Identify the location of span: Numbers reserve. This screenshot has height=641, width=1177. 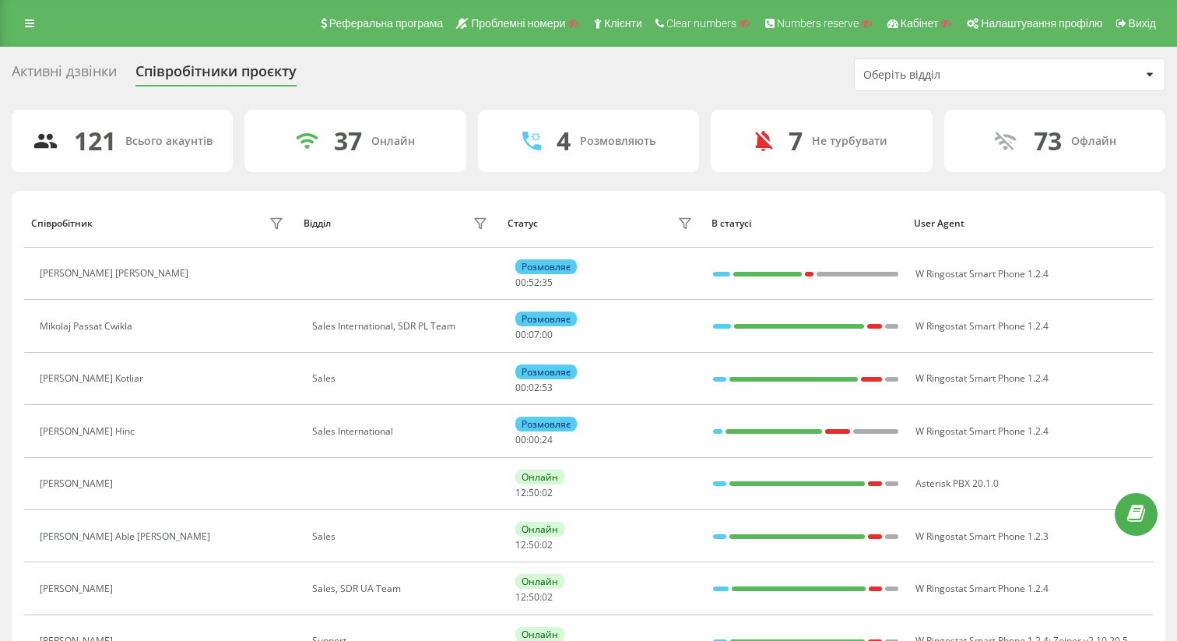
(817, 23).